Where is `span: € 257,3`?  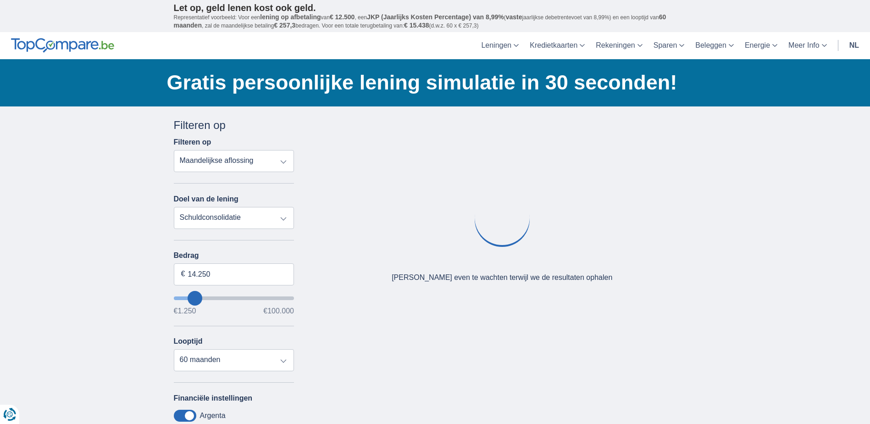 span: € 257,3 is located at coordinates (284, 25).